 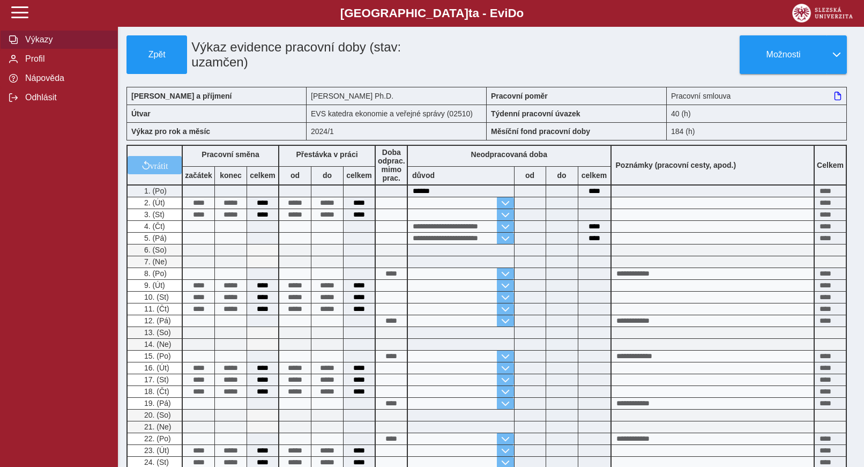 What do you see at coordinates (326, 154) in the screenshot?
I see `b: Přestávka v práci` at bounding box center [326, 154].